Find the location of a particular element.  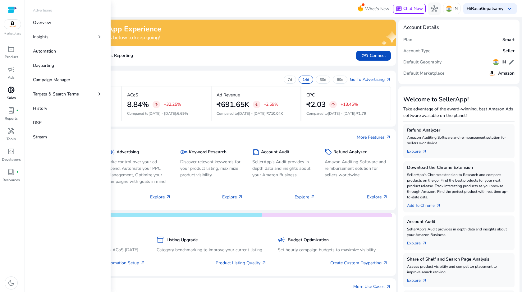

img: in.svg is located at coordinates (449, 9).